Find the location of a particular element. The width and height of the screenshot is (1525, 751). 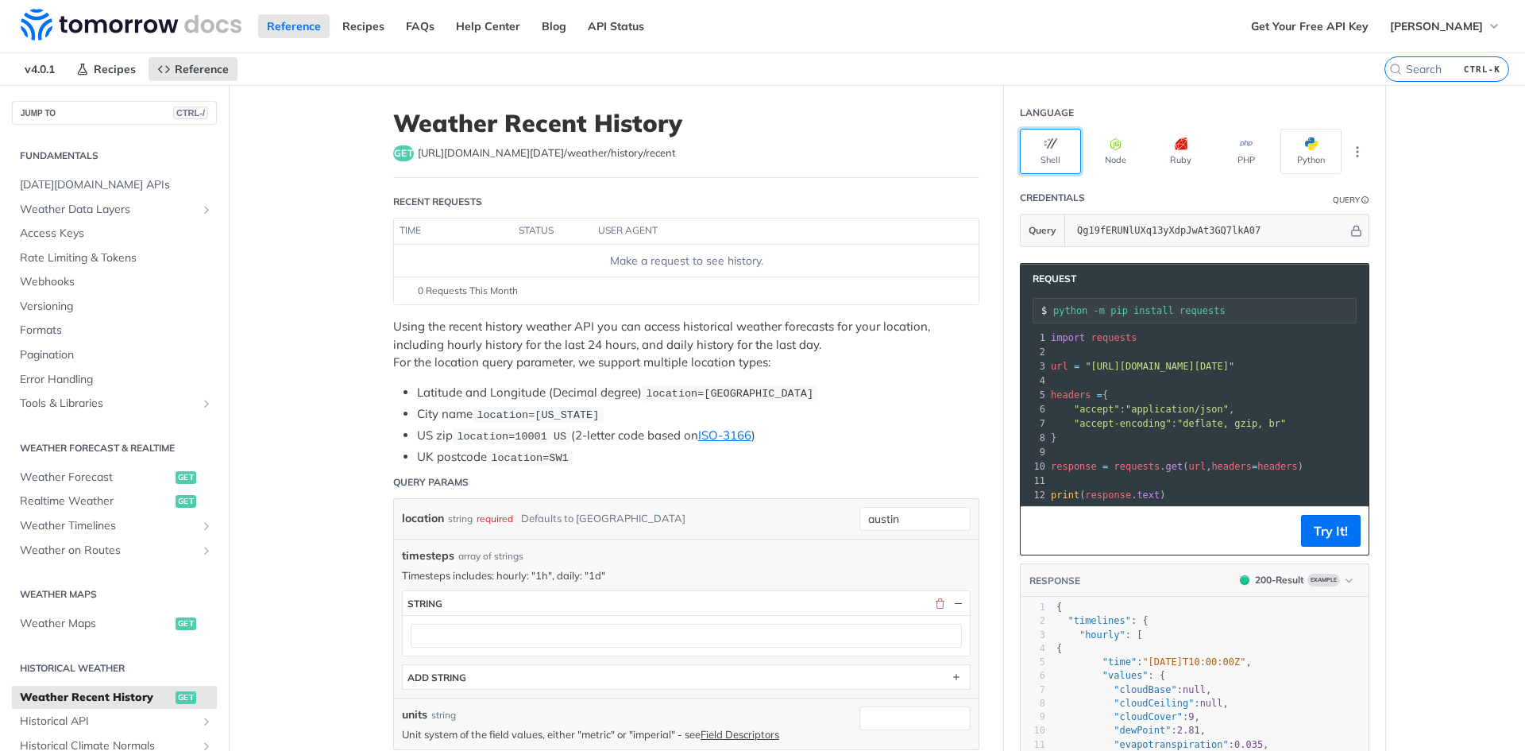

h2: Weather Forecast & realtime is located at coordinates (114, 448).